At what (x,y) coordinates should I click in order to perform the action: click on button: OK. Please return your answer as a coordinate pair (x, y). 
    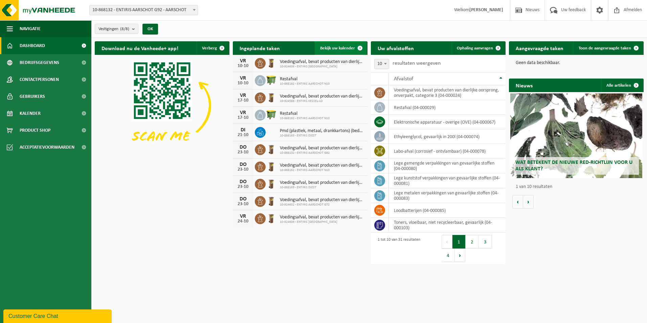
    Looking at the image, I should click on (150, 29).